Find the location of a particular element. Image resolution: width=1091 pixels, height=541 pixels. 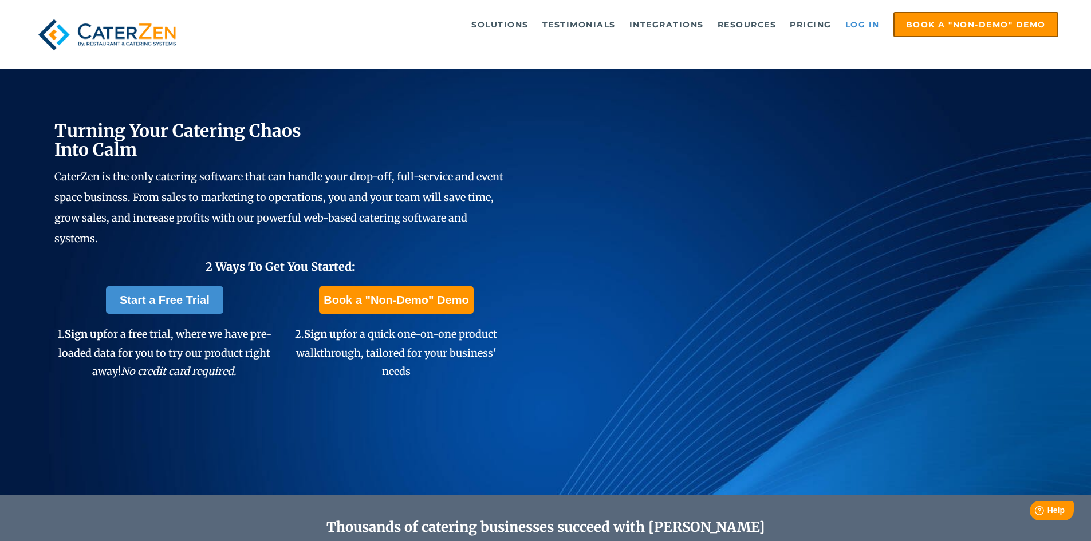

span: Help is located at coordinates (67, 14).